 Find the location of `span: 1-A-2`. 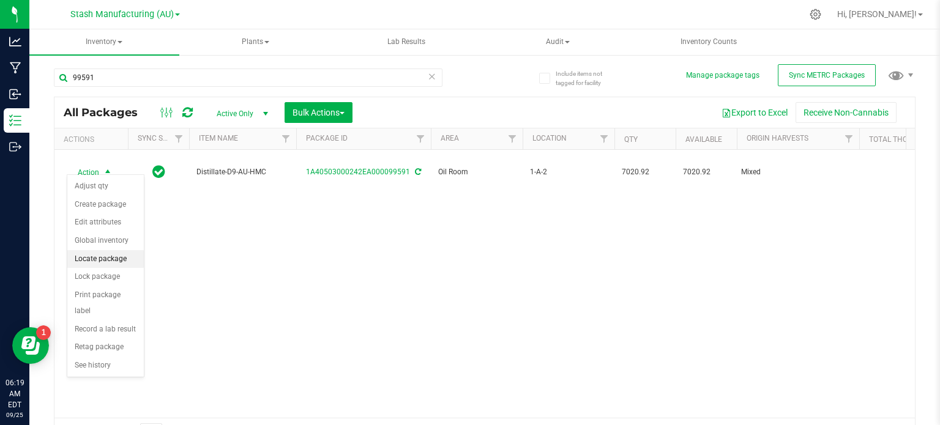

span: 1-A-2 is located at coordinates (568, 172).